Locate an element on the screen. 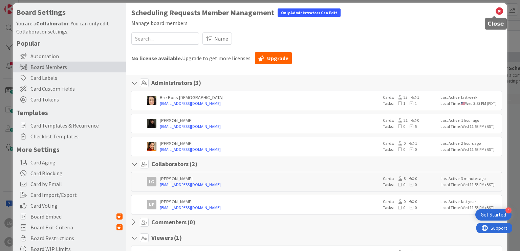  div: Board Members is located at coordinates (69, 67).